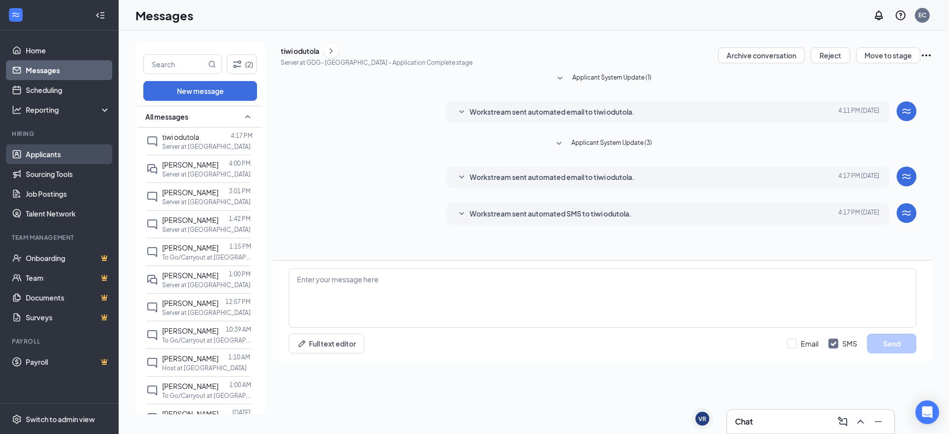 Image resolution: width=949 pixels, height=434 pixels. I want to click on svg: Collapse, so click(100, 15).